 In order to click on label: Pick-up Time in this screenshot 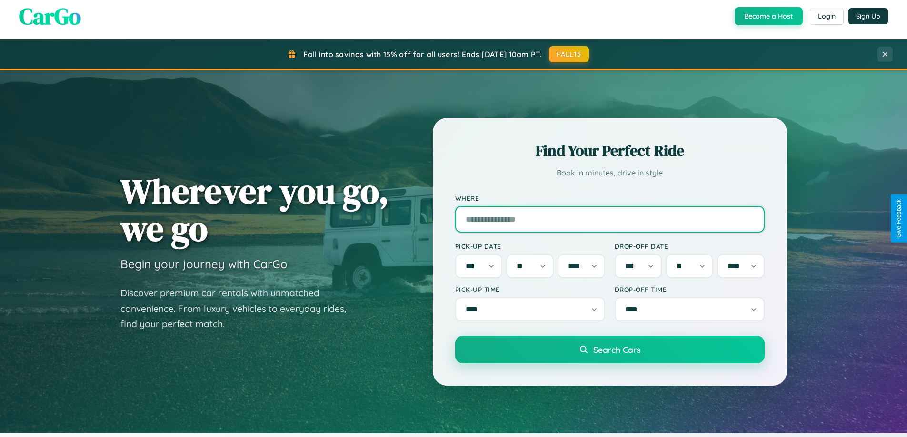, I will do `click(530, 289)`.